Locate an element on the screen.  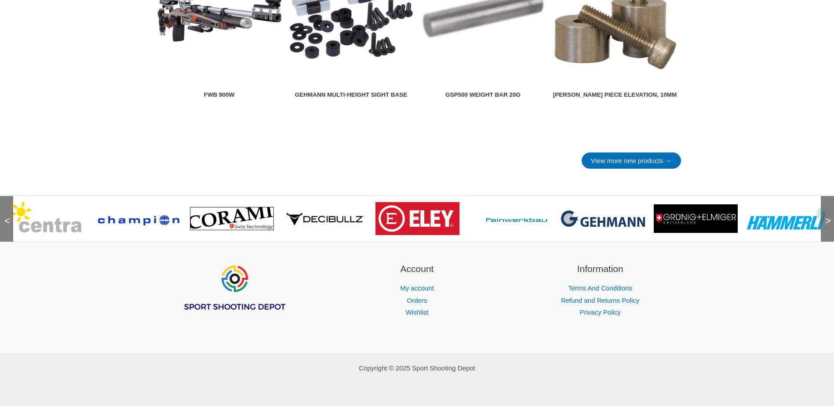
h2: Account is located at coordinates (417, 269).